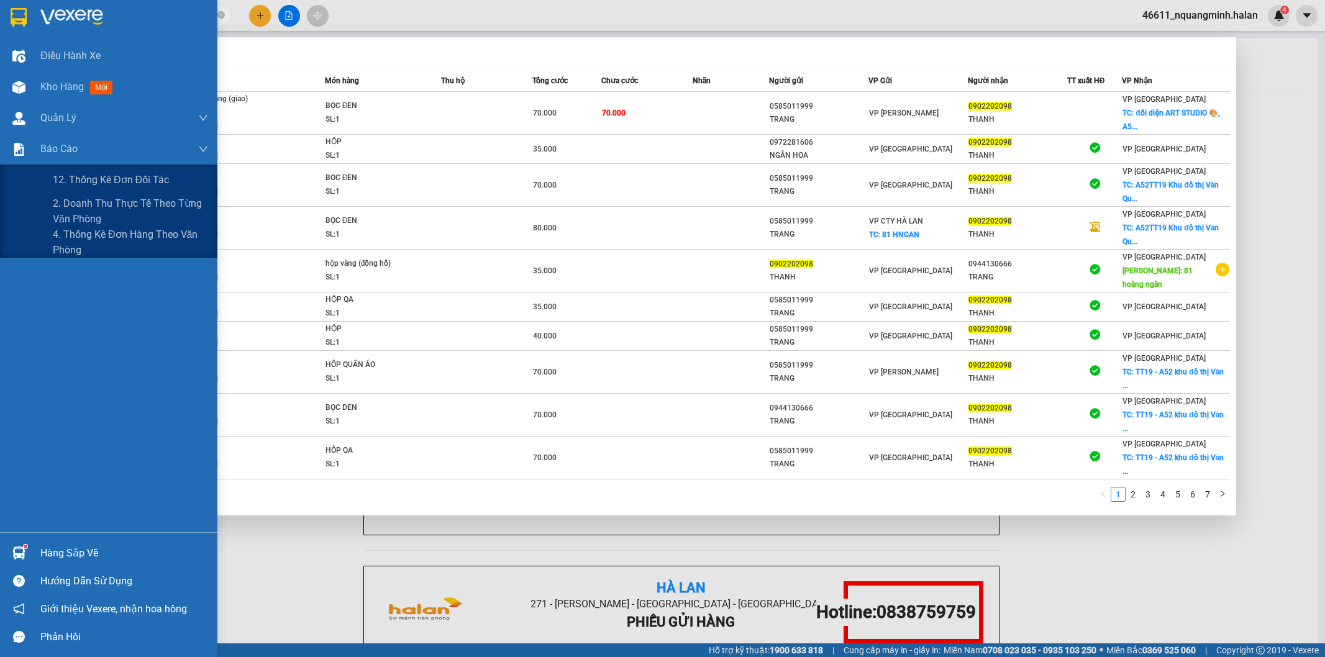 Image resolution: width=1325 pixels, height=657 pixels. I want to click on span: 80.000, so click(545, 228).